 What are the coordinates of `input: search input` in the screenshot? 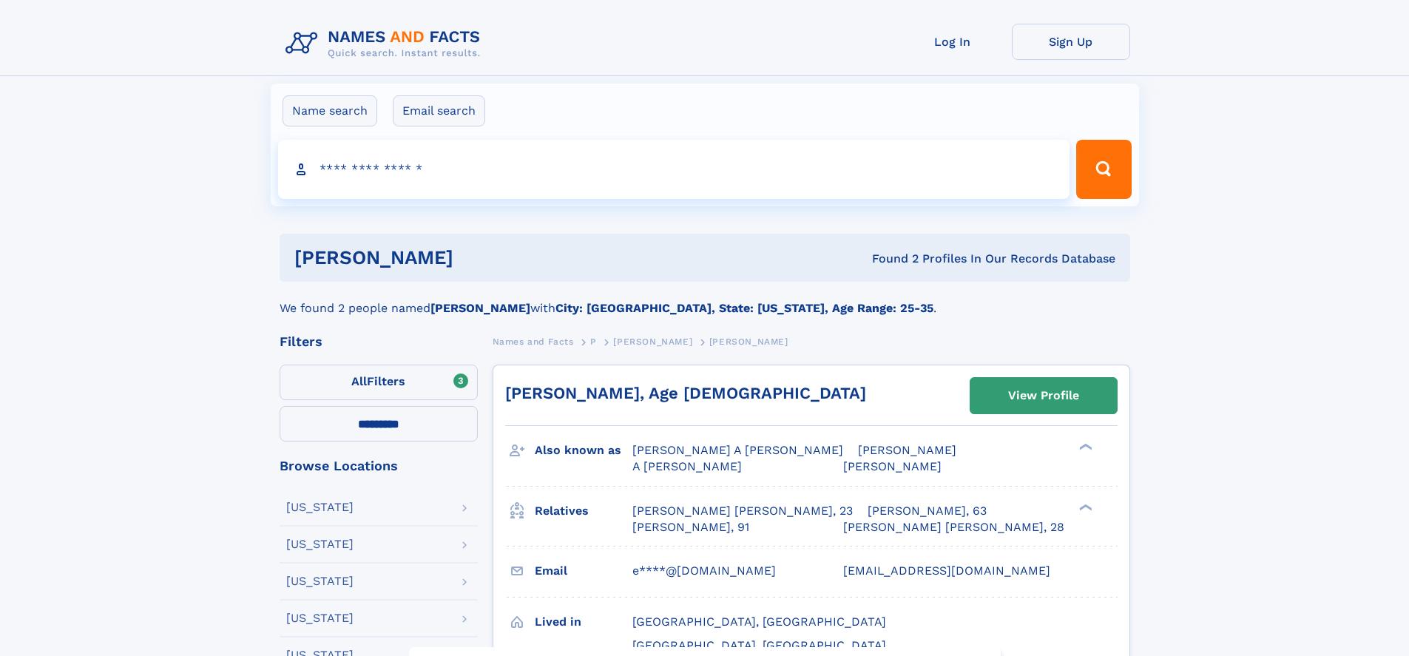 It's located at (674, 169).